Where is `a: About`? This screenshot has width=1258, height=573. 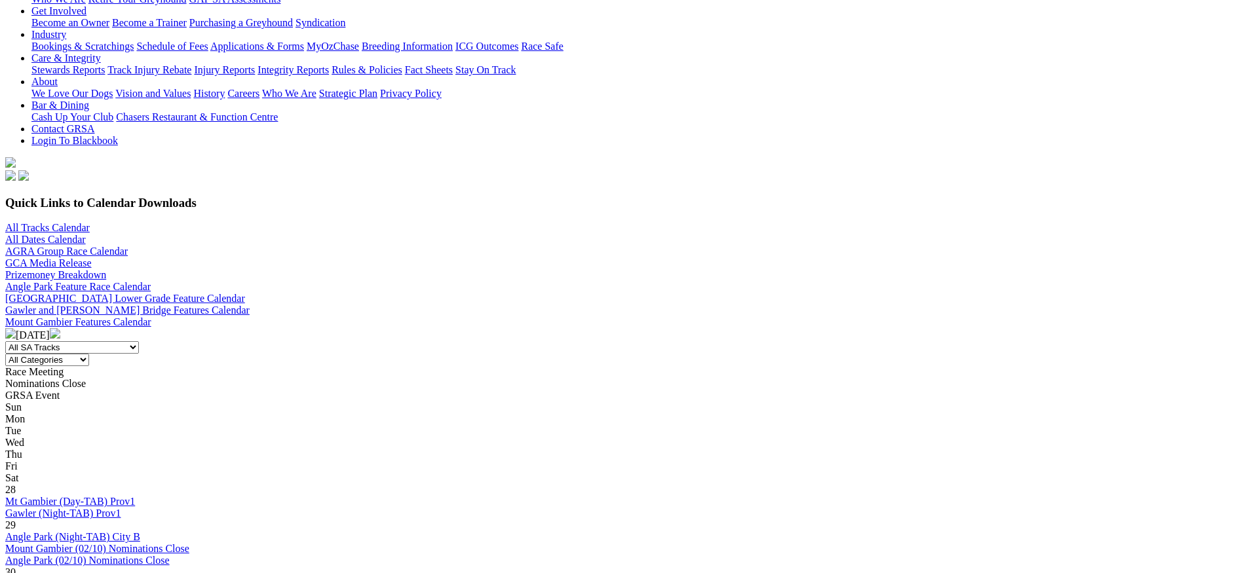
a: About is located at coordinates (45, 81).